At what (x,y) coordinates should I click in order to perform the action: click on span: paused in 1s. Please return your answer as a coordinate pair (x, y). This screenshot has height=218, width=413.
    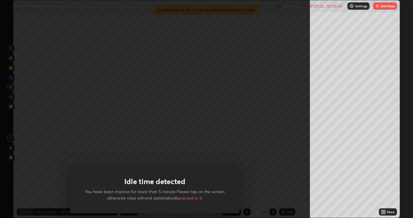
    Looking at the image, I should click on (191, 198).